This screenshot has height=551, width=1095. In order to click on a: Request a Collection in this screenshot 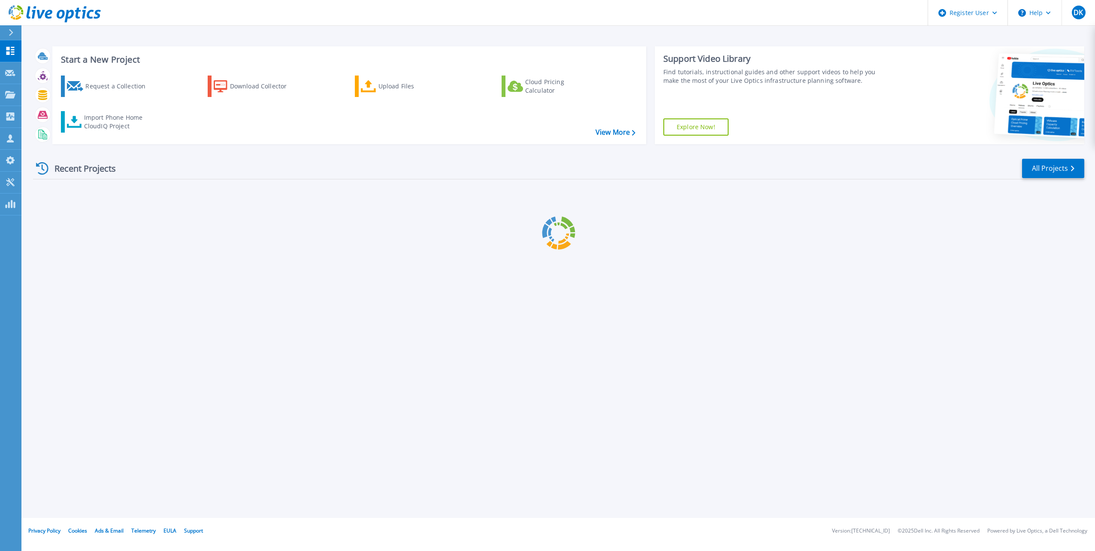, I will do `click(109, 86)`.